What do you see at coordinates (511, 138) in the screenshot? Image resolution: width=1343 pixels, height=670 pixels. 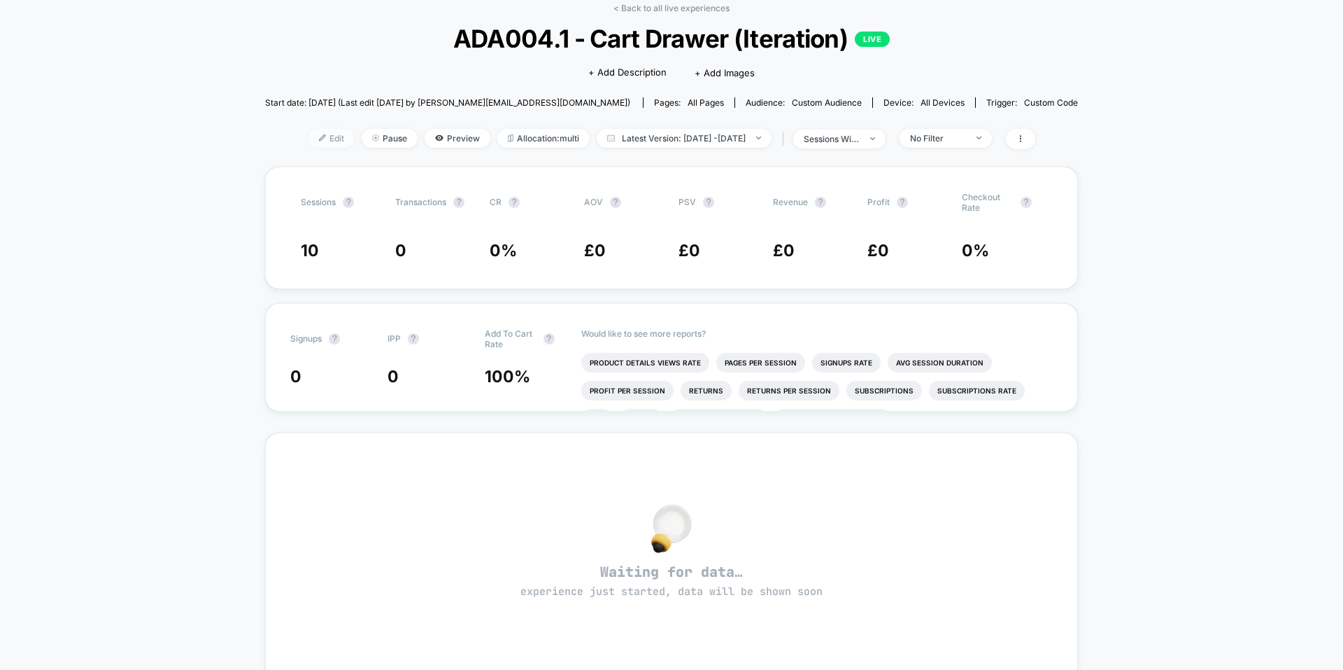 I see `img: rebalance` at bounding box center [511, 138].